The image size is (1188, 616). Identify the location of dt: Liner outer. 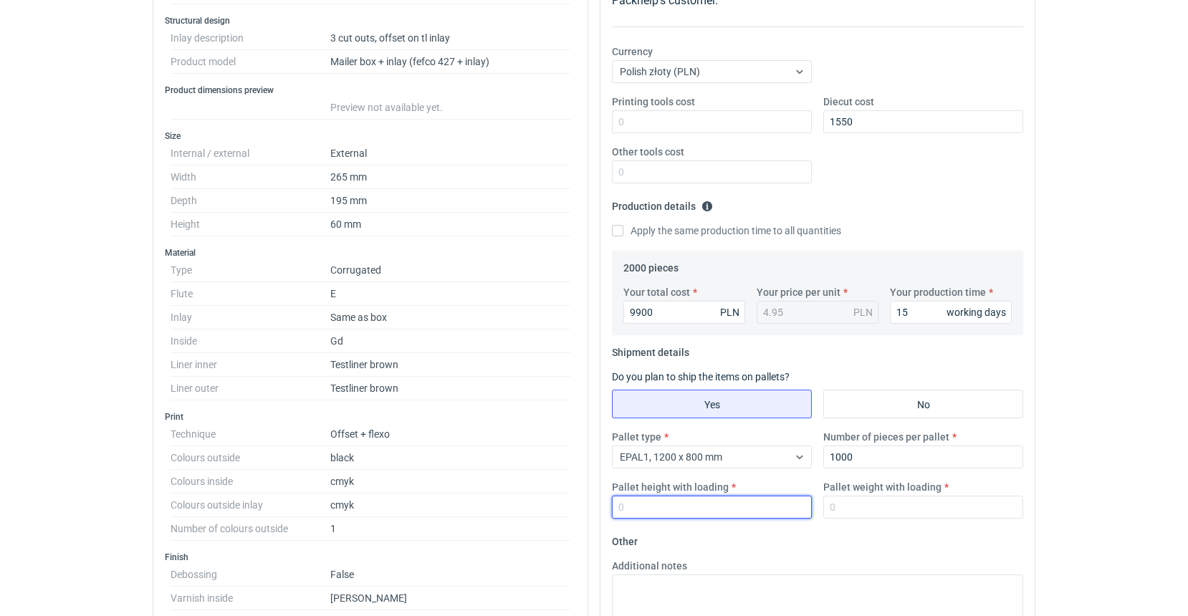
(250, 389).